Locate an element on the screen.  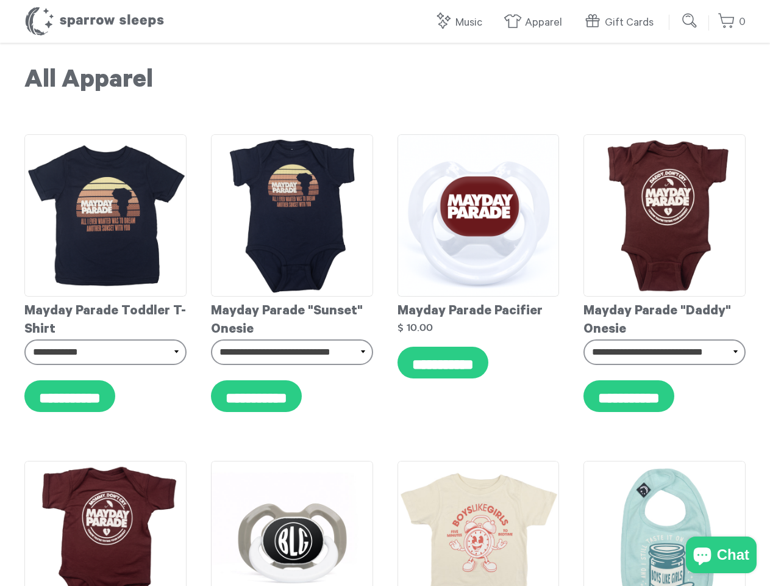
a: Apparel is located at coordinates (536, 23).